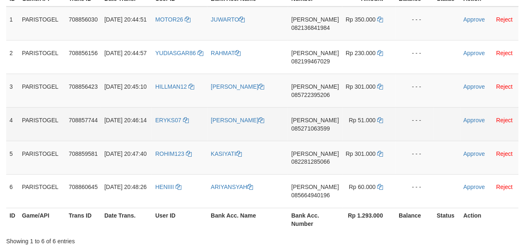  What do you see at coordinates (489, 219) in the screenshot?
I see `th: Action` at bounding box center [489, 219].